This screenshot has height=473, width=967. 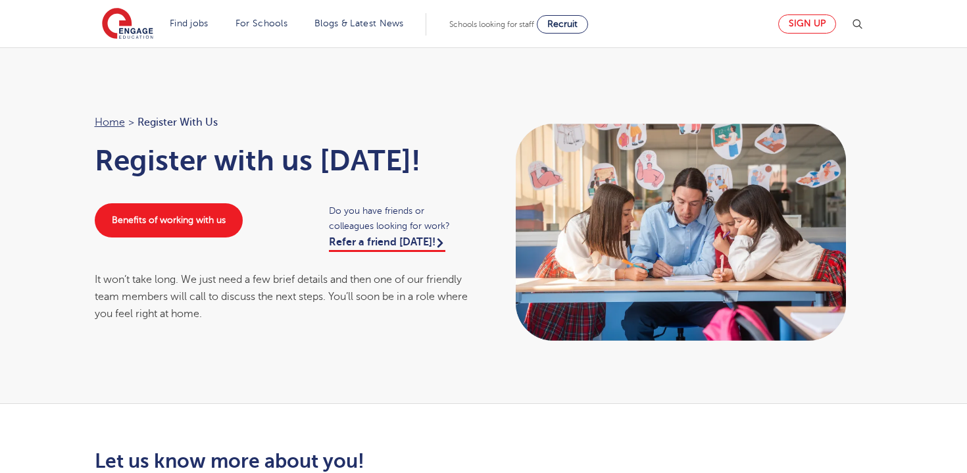 What do you see at coordinates (283, 297) in the screenshot?
I see `div: It won’t take long. We just need a few brief details and then one of our friendly team members wi...` at bounding box center [283, 297].